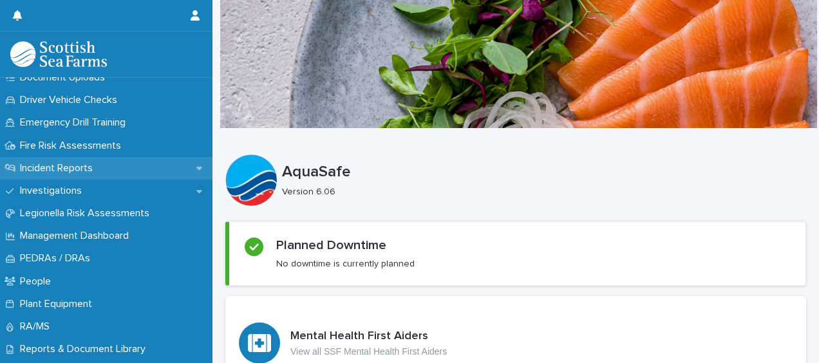 This screenshot has width=819, height=363. I want to click on p: Management Dashboard, so click(77, 236).